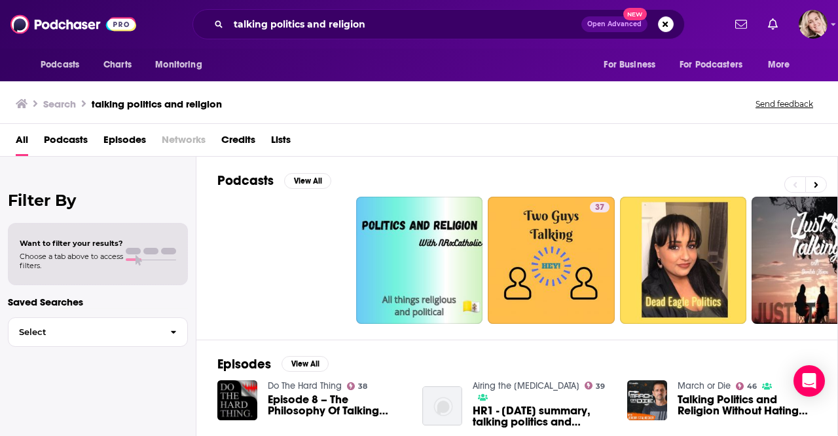 Image resolution: width=838 pixels, height=436 pixels. I want to click on div: Open Intercom Messenger, so click(809, 380).